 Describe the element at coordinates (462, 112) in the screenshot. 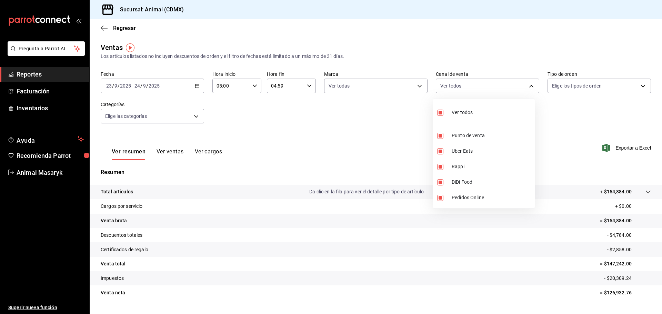

I see `span: Ver todos` at that location.